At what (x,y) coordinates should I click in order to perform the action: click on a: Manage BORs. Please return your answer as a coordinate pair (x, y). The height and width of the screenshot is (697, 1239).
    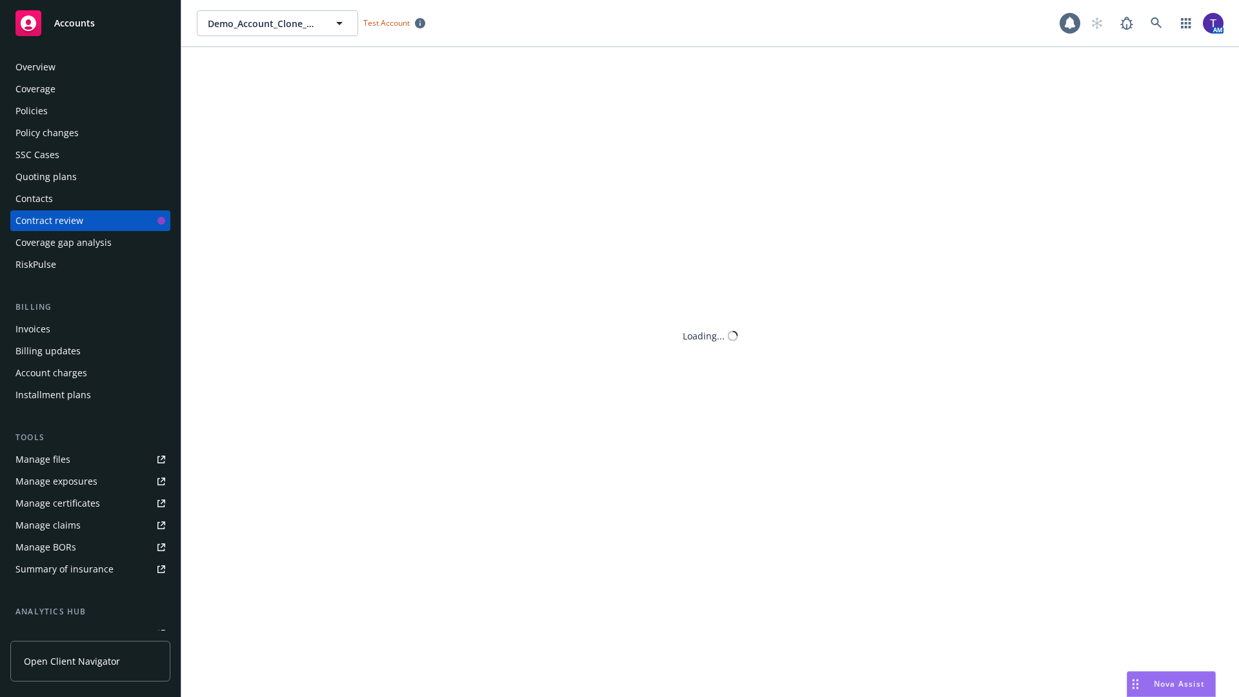
    Looking at the image, I should click on (90, 547).